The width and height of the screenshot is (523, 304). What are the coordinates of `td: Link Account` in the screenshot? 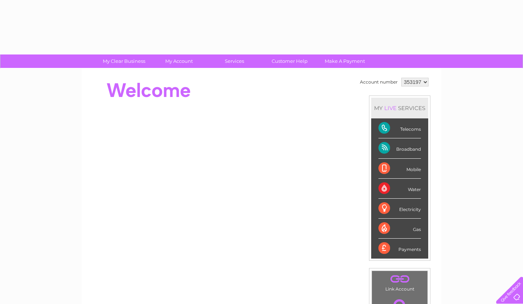 It's located at (399, 282).